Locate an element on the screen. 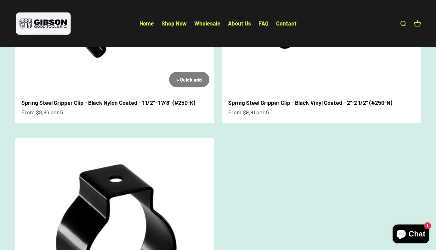  sale-price: From $8.86 per 5 is located at coordinates (42, 112).